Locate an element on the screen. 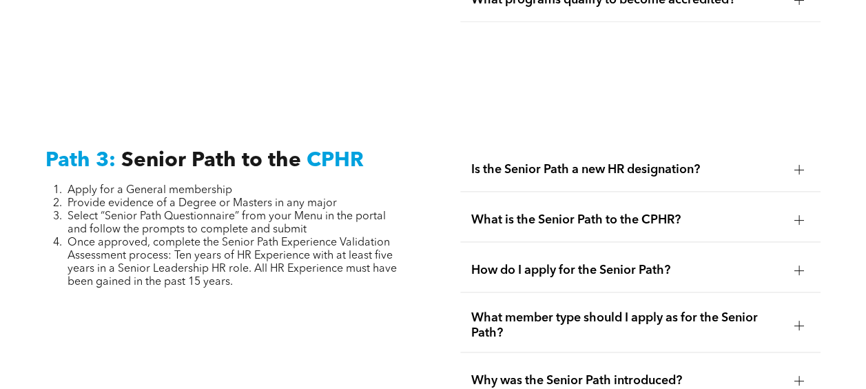  span: Select “Senior Path Questionnaire” from your Menu in the portal and follow the prompts to complet... is located at coordinates (227, 223).